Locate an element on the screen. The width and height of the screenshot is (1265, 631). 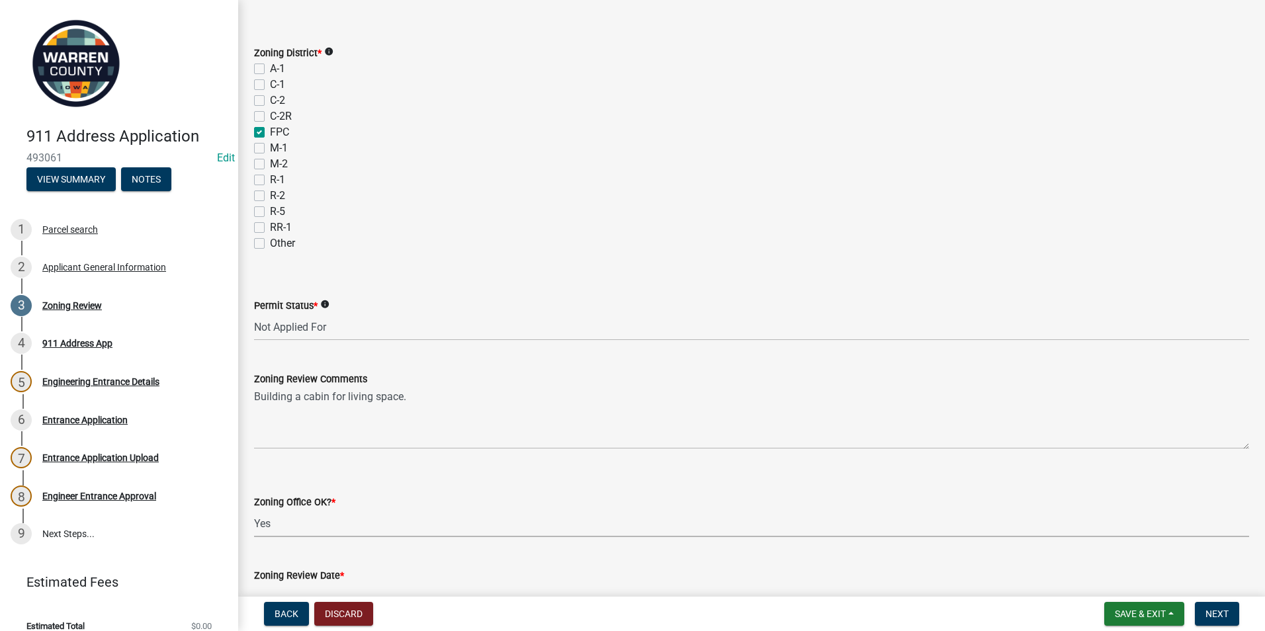
label: RR-1 is located at coordinates (281, 228).